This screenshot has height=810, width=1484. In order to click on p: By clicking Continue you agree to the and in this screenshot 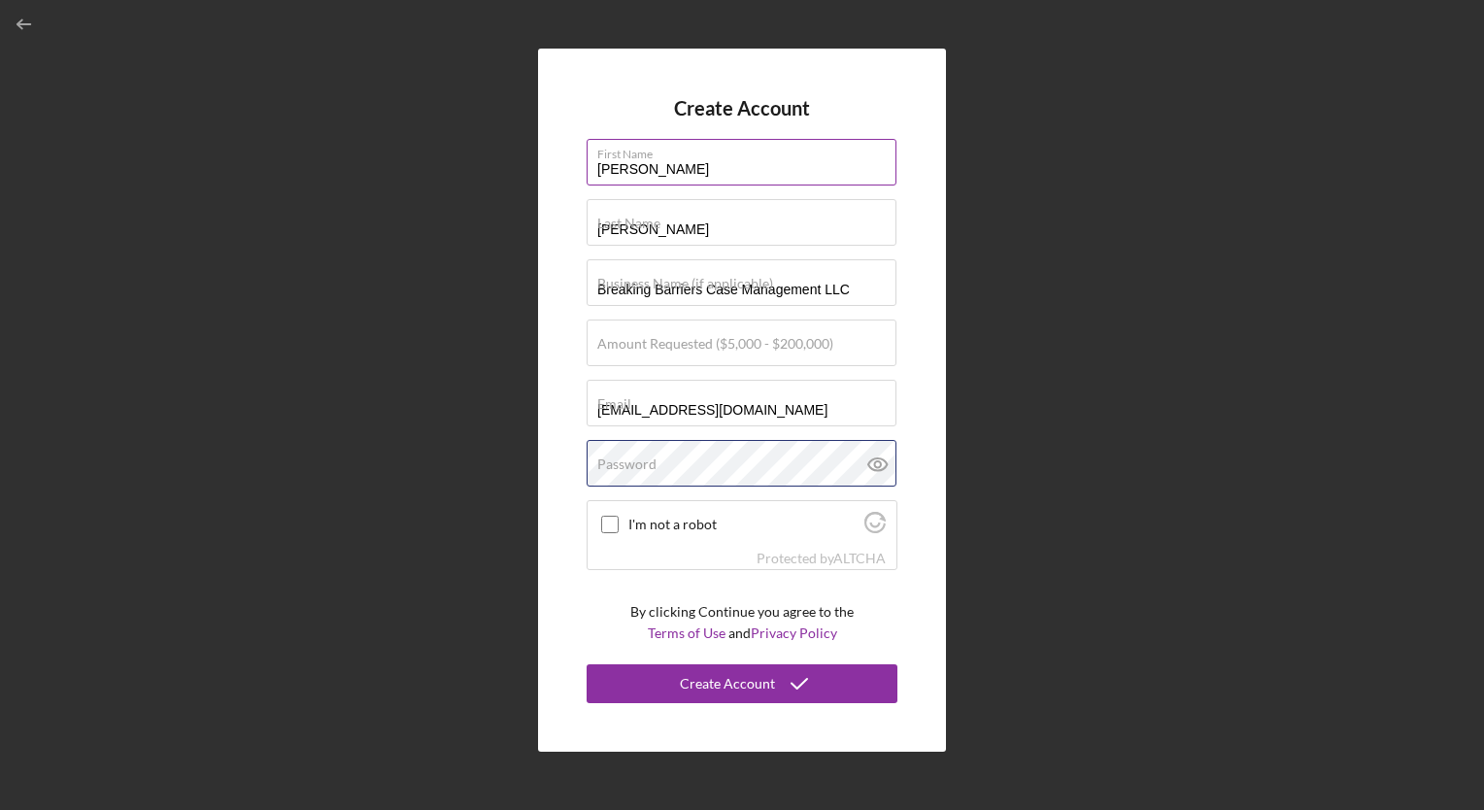, I will do `click(742, 622)`.